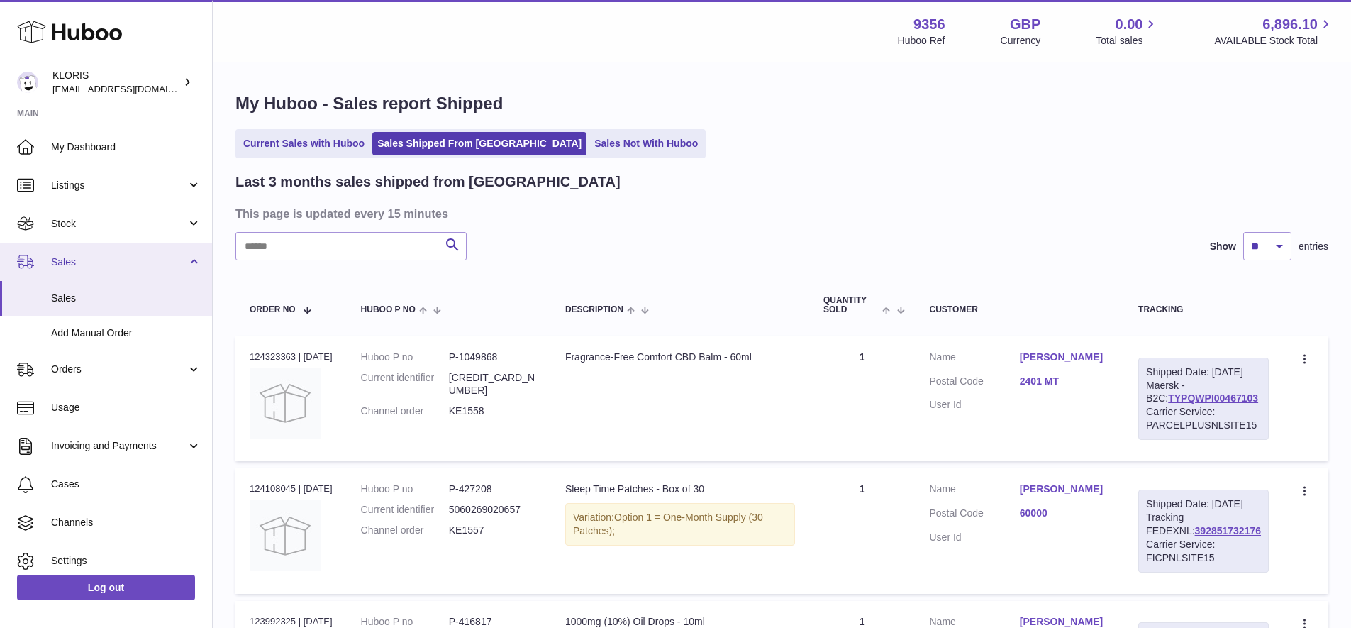 Image resolution: width=1351 pixels, height=628 pixels. Describe the element at coordinates (1065, 513) in the screenshot. I see `a: 60000` at that location.